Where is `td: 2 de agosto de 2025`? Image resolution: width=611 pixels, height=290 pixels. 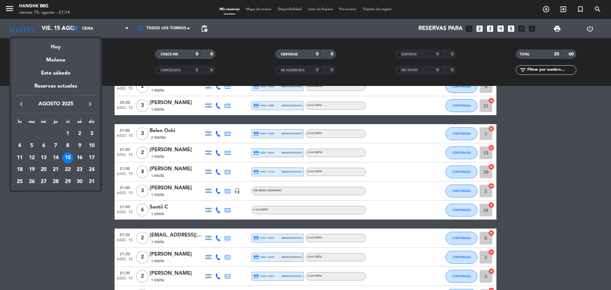 td: 2 de agosto de 2025 is located at coordinates (80, 134).